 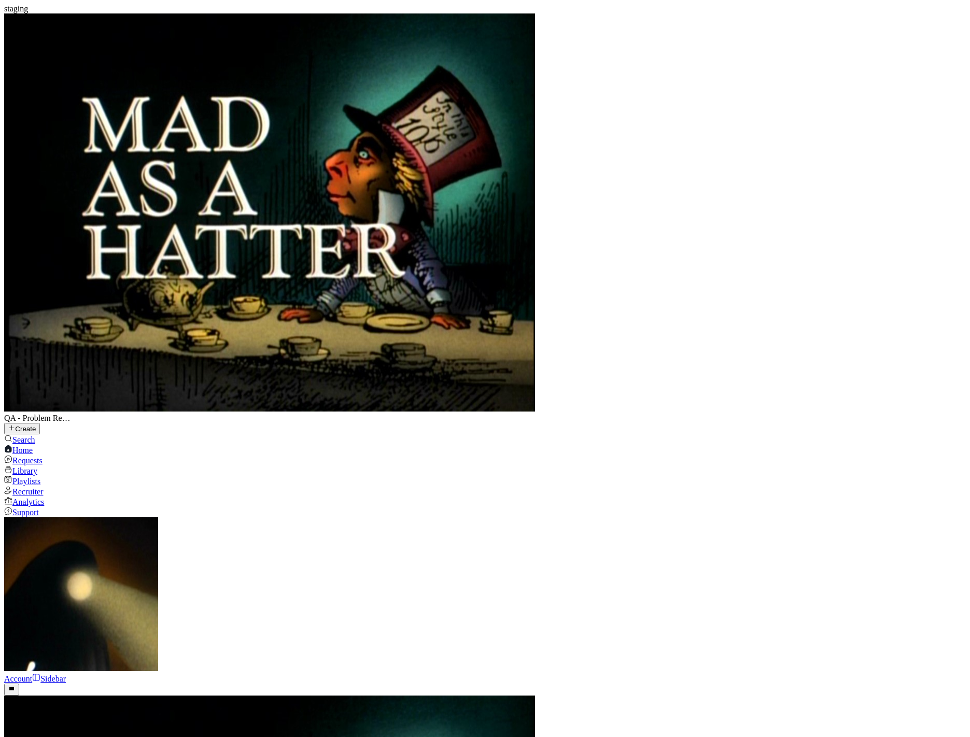 I want to click on div: QA - Problem Reproduction, so click(x=485, y=218).